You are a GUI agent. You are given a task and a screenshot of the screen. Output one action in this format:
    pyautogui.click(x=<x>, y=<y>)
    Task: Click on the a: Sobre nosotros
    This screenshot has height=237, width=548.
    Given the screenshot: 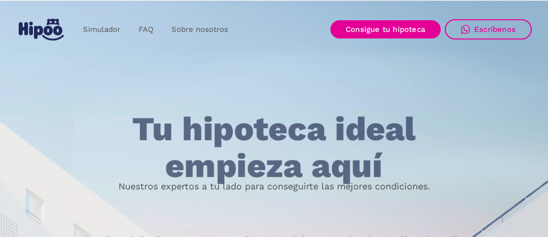 What is the action you would take?
    pyautogui.click(x=200, y=29)
    